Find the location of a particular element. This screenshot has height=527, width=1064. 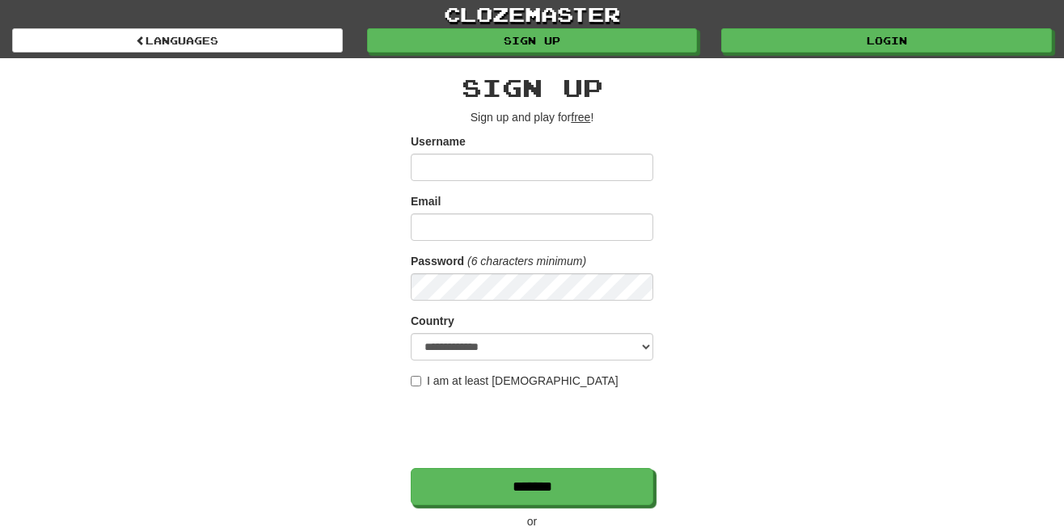

label: Country is located at coordinates (432, 321).